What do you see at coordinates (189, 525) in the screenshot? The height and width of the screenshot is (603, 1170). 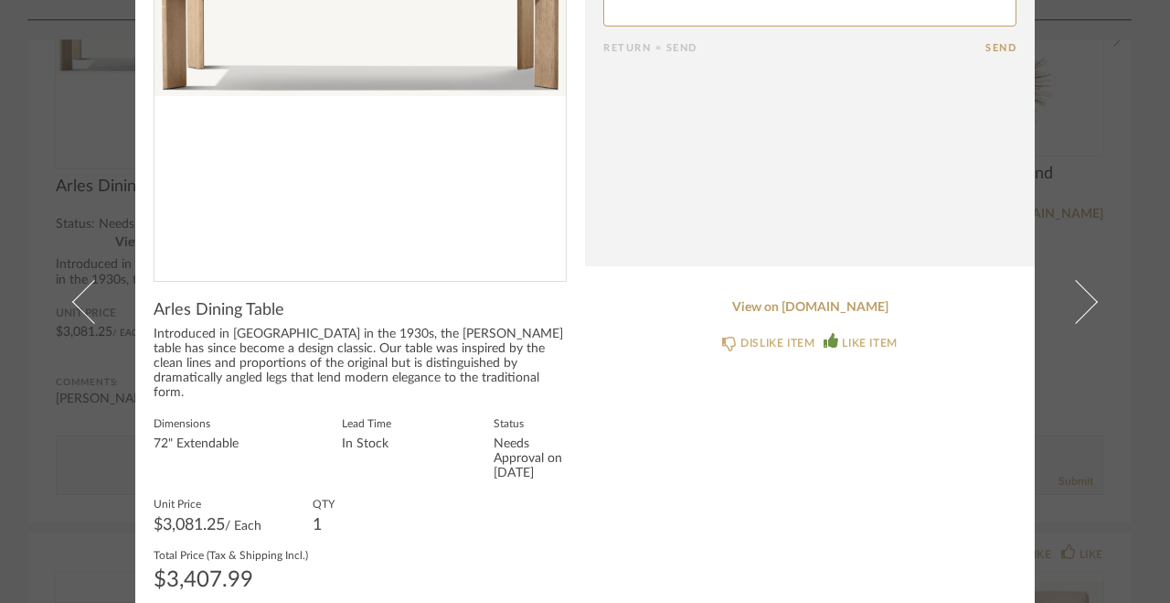 I see `span: $3,081.25` at bounding box center [189, 525].